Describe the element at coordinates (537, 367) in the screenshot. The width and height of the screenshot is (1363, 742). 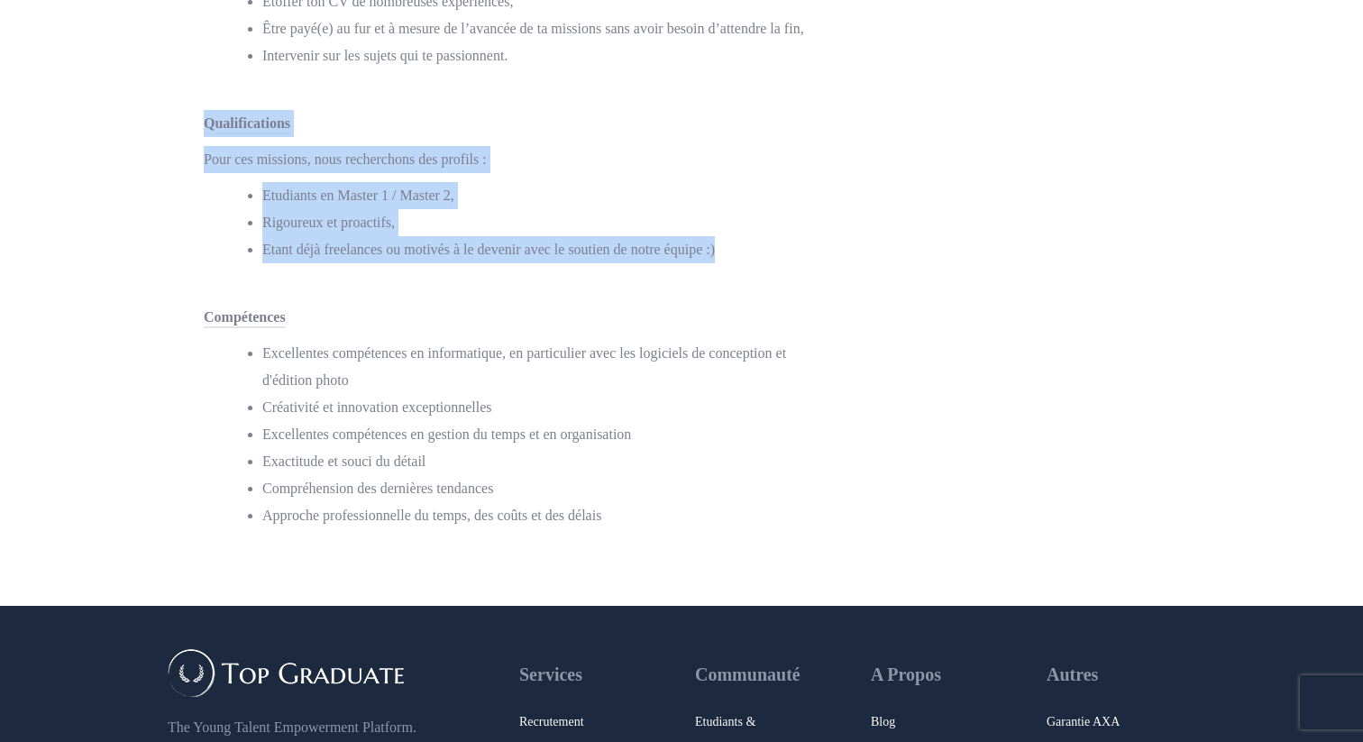
I see `li: Excellentes compétences en informatique, en particulier avec les logiciels de conception et d'édi...` at that location.